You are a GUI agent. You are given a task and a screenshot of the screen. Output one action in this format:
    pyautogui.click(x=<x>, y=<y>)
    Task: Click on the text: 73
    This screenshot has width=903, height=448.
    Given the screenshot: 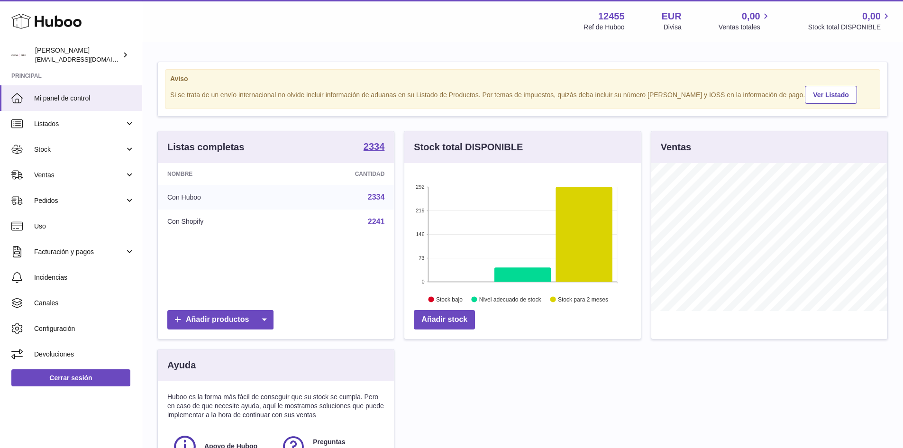 What is the action you would take?
    pyautogui.click(x=422, y=258)
    